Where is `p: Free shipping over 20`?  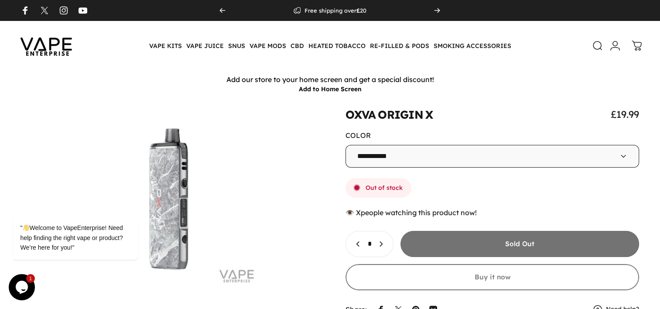
p: Free shipping over 20 is located at coordinates (335, 10).